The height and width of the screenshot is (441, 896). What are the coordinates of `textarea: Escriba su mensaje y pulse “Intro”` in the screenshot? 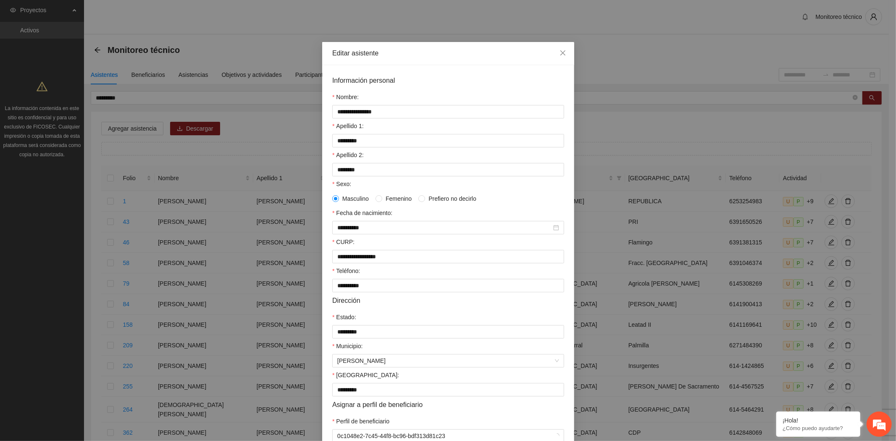 It's located at (82, 244).